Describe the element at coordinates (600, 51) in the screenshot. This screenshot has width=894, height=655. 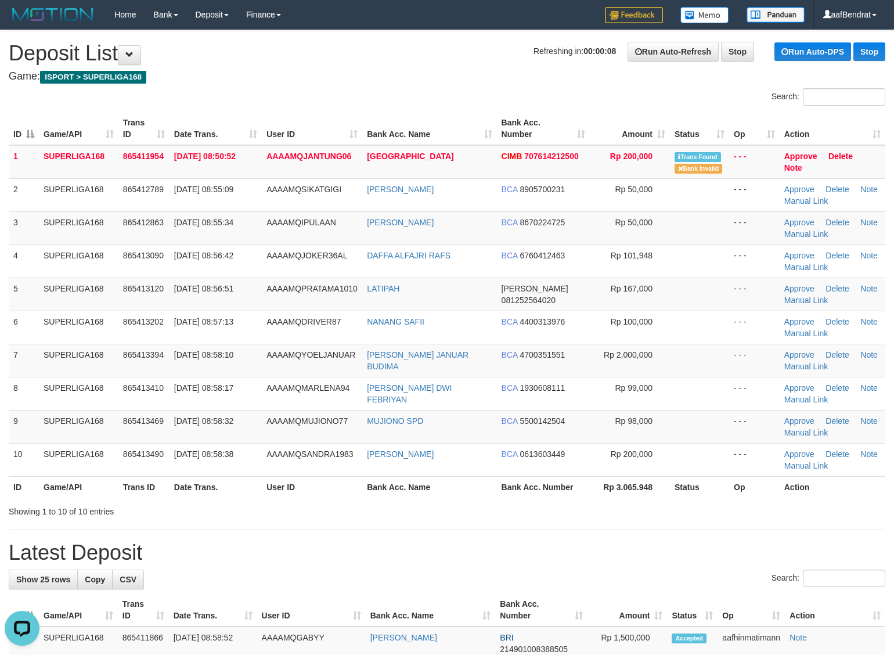
I see `strong: 00:00:08` at that location.